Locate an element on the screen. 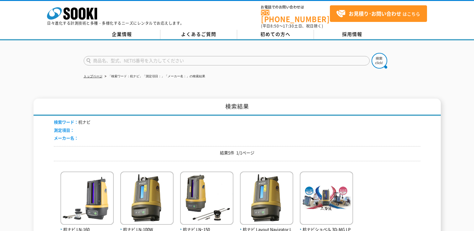 This screenshot has height=231, width=474. span: 8:50 is located at coordinates (275, 26).